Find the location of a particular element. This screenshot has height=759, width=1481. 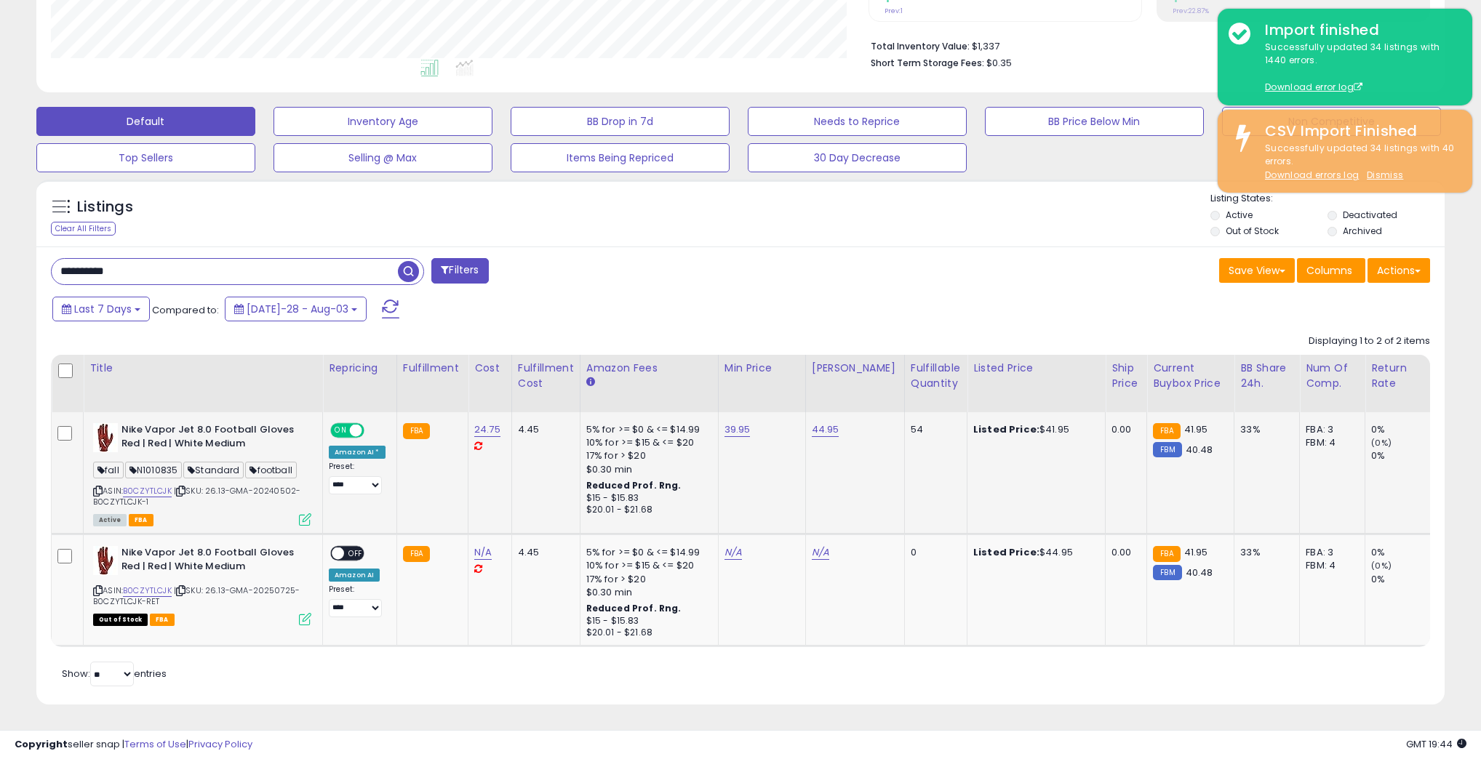

div: Repricing is located at coordinates (359, 368).